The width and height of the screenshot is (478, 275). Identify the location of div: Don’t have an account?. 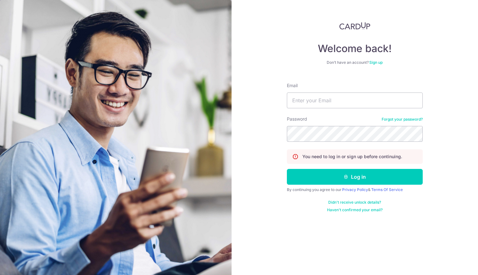
(354, 62).